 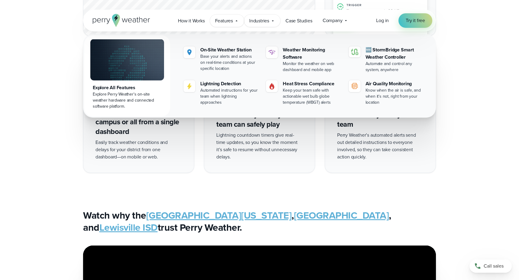 I want to click on span: Call sales, so click(x=494, y=266).